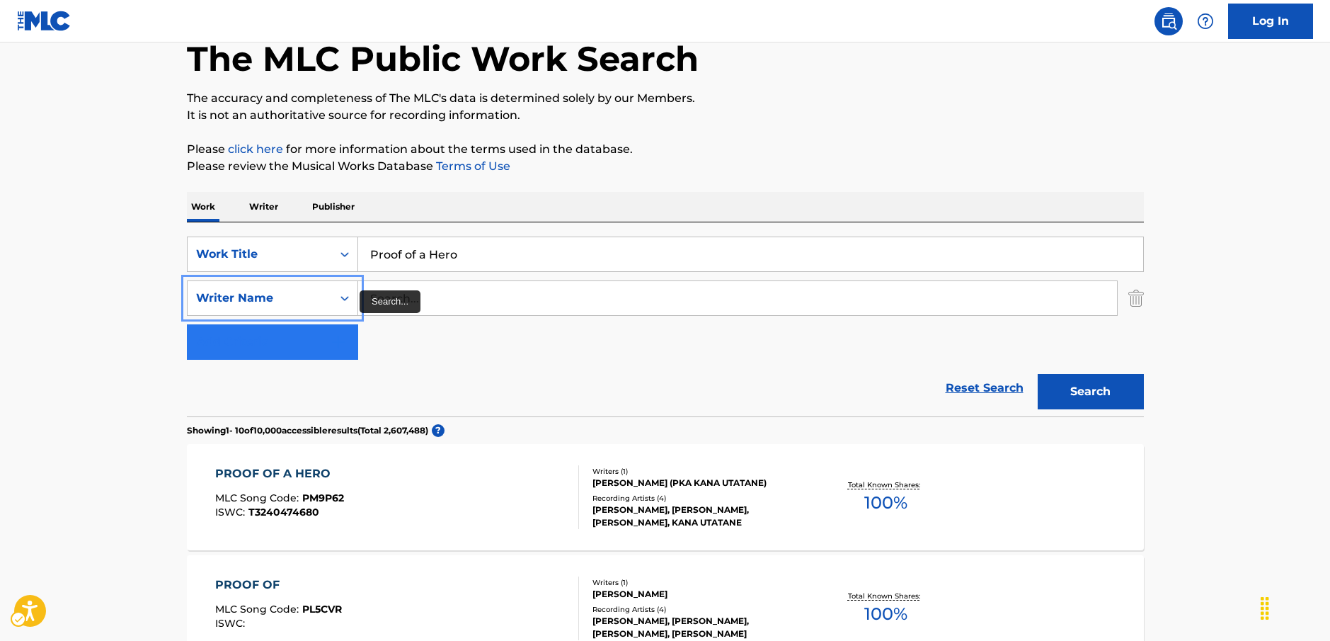 This screenshot has height=641, width=1330. What do you see at coordinates (1091, 391) in the screenshot?
I see `button: Search` at bounding box center [1091, 391].